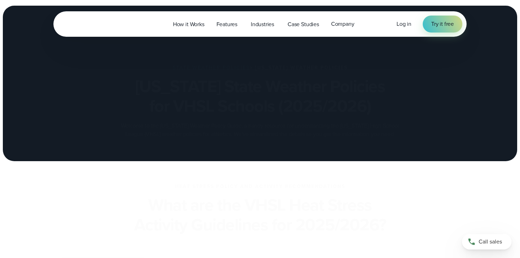  What do you see at coordinates (487, 242) in the screenshot?
I see `a: Call sales` at bounding box center [487, 242].